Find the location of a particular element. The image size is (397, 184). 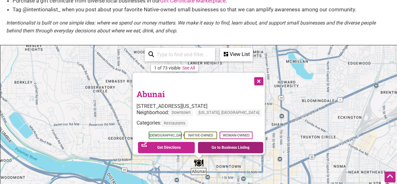

button: Close is located at coordinates (258, 80).